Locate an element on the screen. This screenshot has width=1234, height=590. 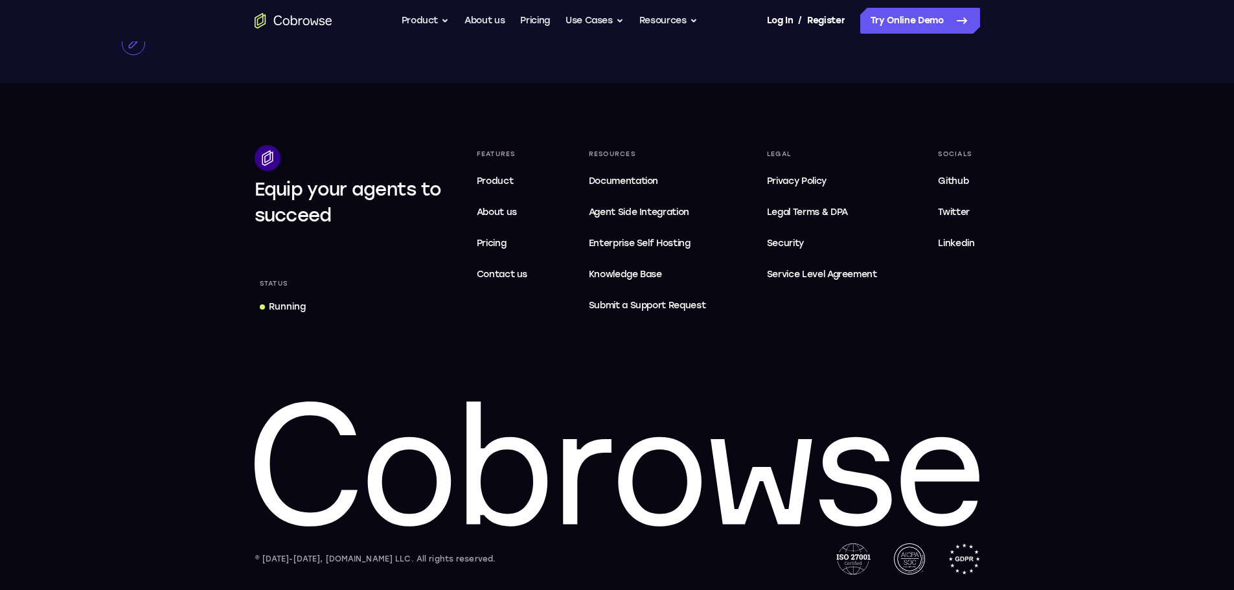
a: Service Level Agreement is located at coordinates (822, 275).